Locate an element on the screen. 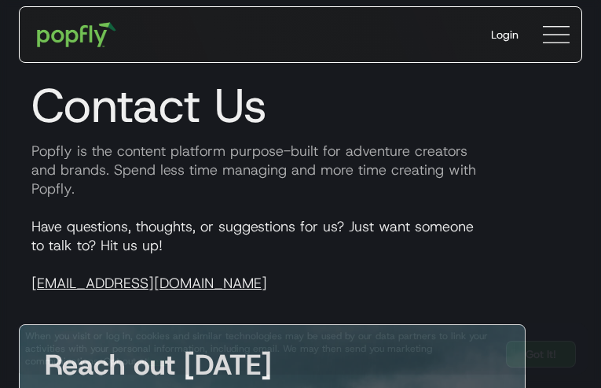 Image resolution: width=601 pixels, height=388 pixels. a: Login is located at coordinates (505, 35).